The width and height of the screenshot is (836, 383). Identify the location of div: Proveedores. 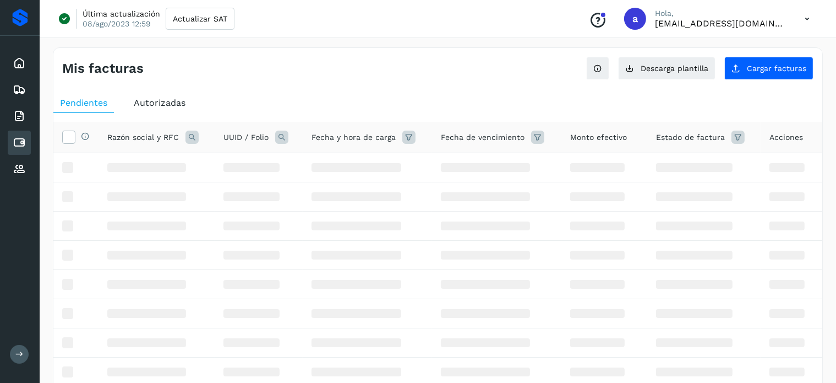
(19, 169).